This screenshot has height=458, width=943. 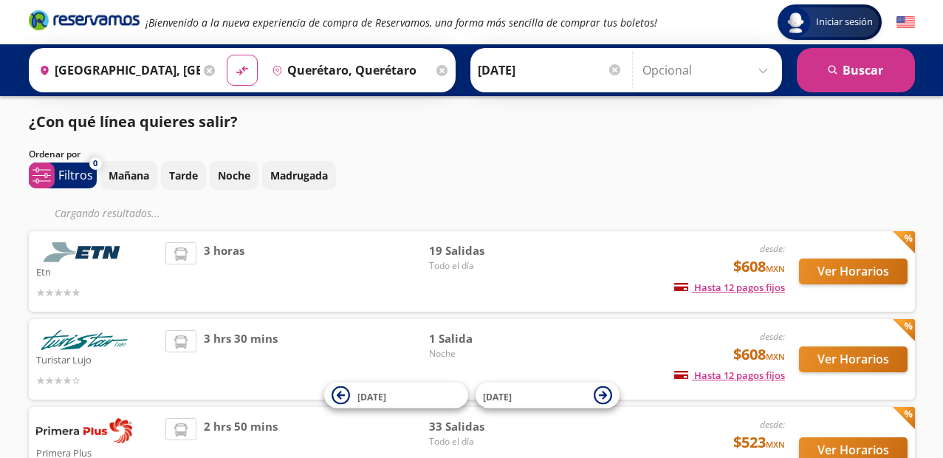 What do you see at coordinates (128, 175) in the screenshot?
I see `p: Mañana` at bounding box center [128, 175].